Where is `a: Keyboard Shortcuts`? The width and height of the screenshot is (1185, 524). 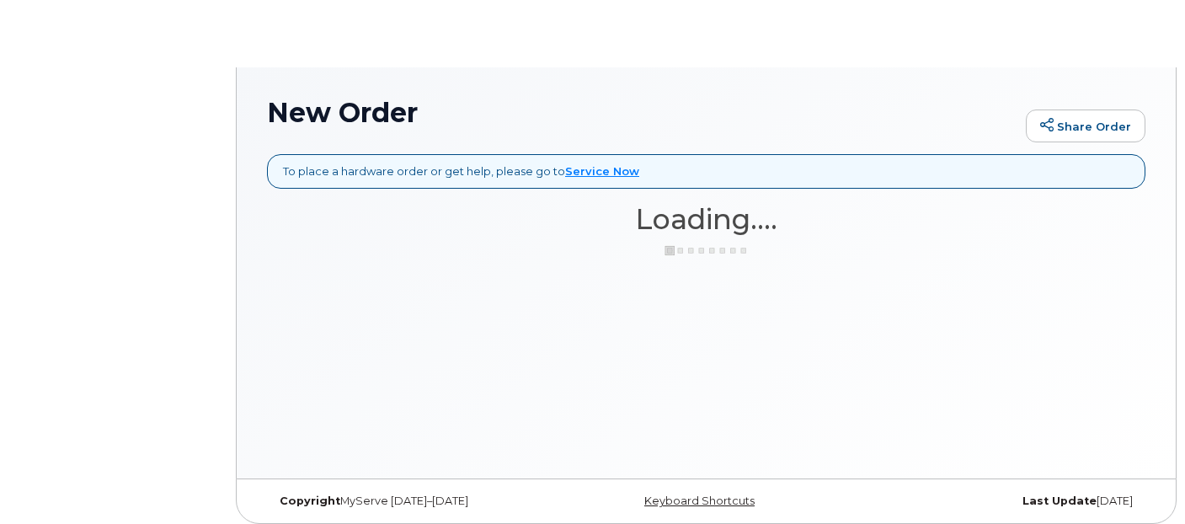 a: Keyboard Shortcuts is located at coordinates (699, 500).